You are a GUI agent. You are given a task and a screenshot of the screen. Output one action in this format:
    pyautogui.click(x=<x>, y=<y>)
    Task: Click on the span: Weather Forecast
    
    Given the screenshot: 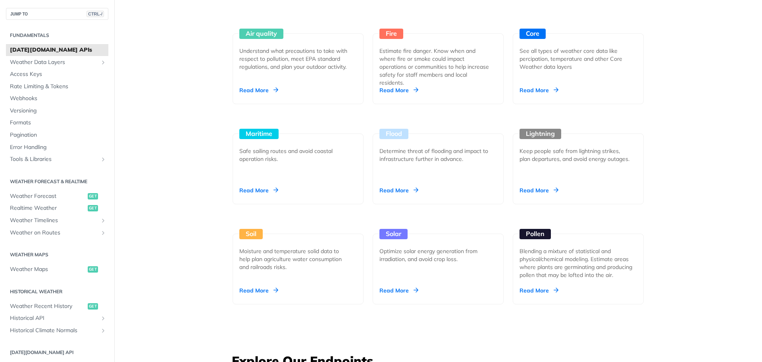 What is the action you would take?
    pyautogui.click(x=48, y=196)
    